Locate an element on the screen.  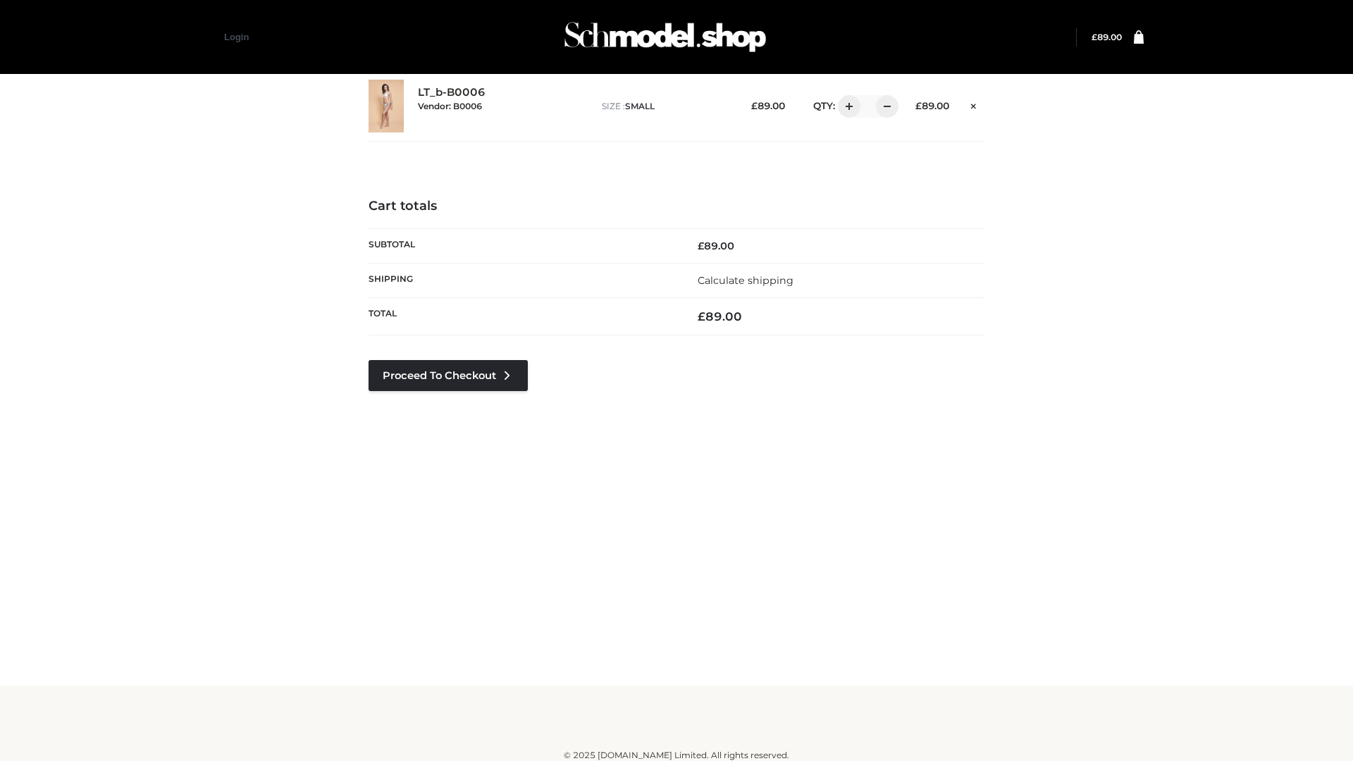
img: Schmodel Admin 964 is located at coordinates (665, 37).